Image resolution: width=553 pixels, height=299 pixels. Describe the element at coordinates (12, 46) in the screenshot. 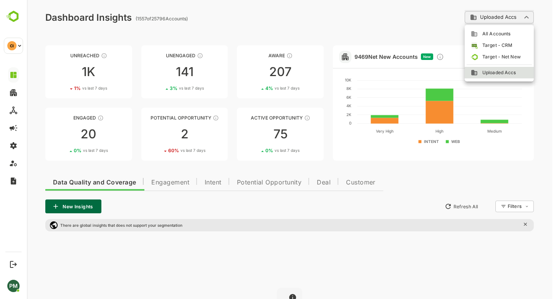

I see `div: CI` at that location.